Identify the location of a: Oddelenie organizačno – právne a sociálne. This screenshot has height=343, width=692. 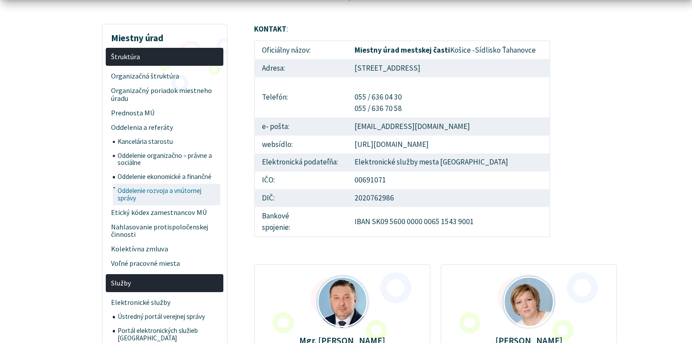
(168, 159).